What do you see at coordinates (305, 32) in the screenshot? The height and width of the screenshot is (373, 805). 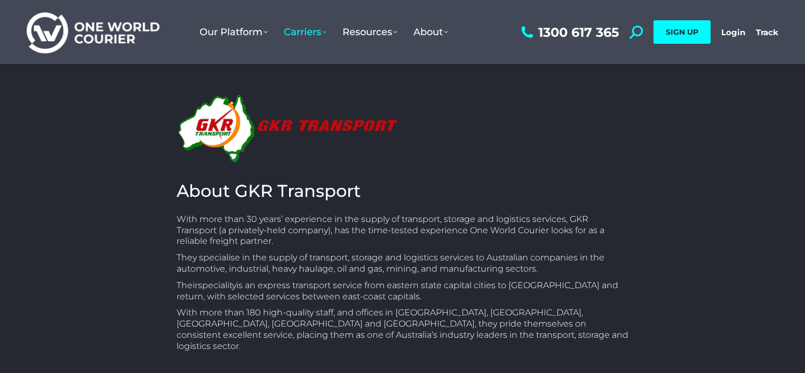 I see `span: Carriers` at bounding box center [305, 32].